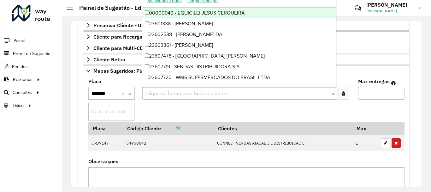  Describe the element at coordinates (138, 48) in the screenshot. I see `span: Cliente para Multi-CDD/Internalização` at that location.